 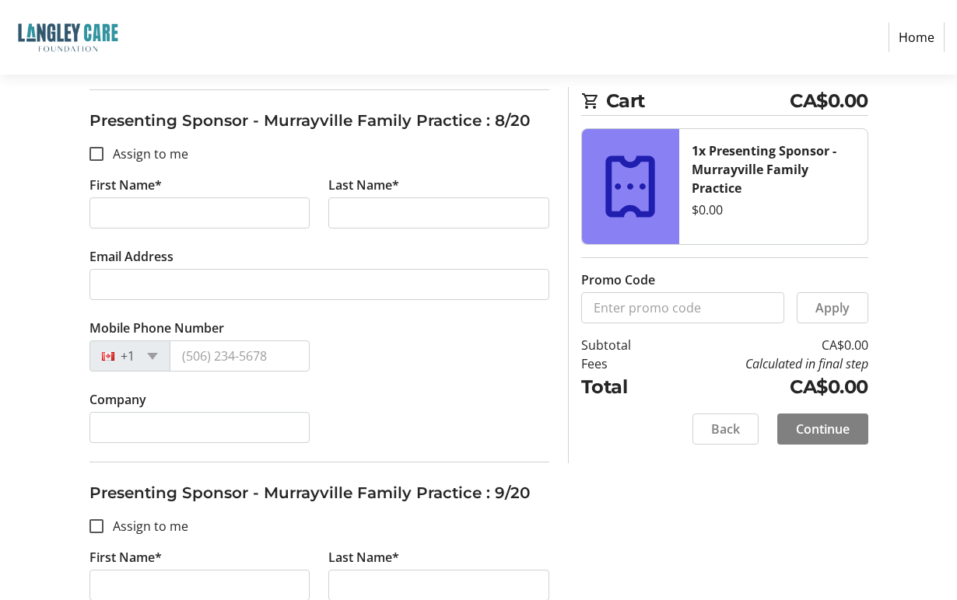 What do you see at coordinates (725, 429) in the screenshot?
I see `button: Back` at bounding box center [725, 429].